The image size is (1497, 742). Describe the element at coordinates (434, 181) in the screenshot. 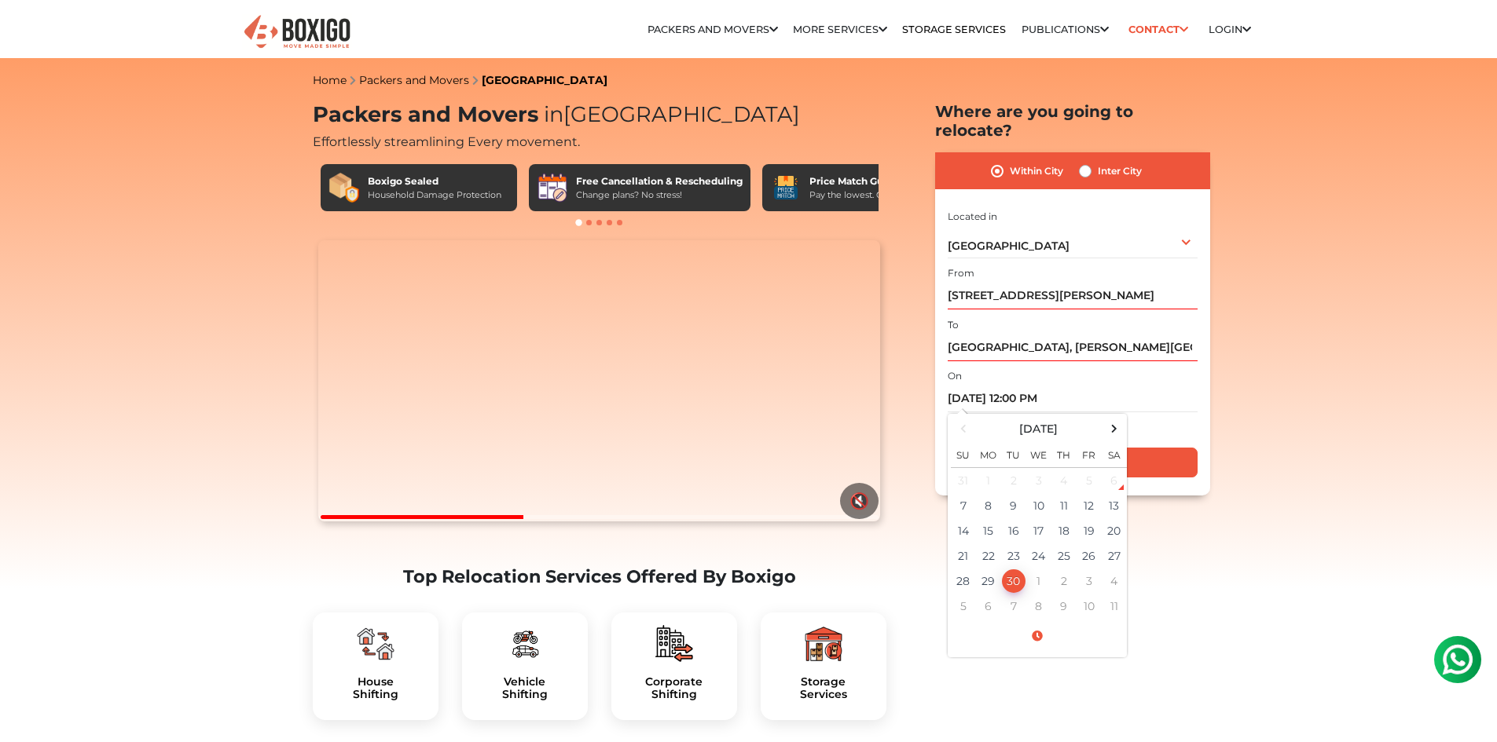

I see `div: Boxigo Sealed` at that location.